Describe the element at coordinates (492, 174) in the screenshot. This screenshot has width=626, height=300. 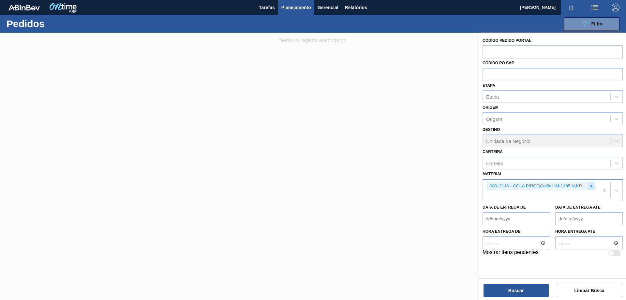
I see `label: Material` at that location.